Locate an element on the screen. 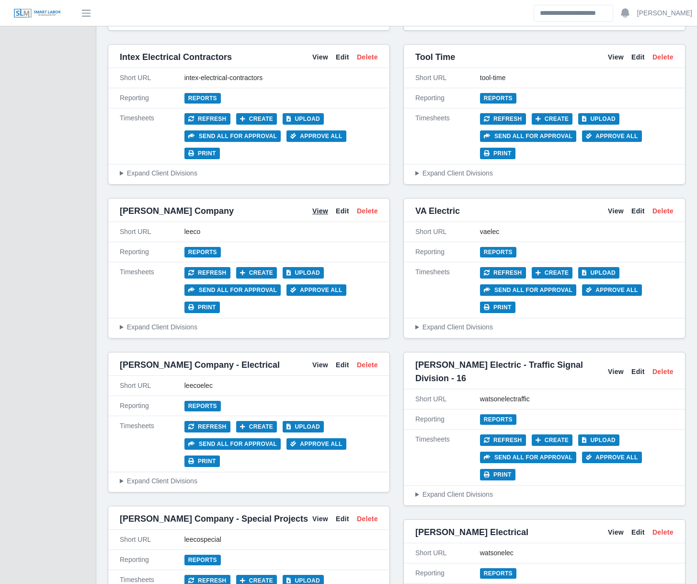  img: SLM Logo is located at coordinates (37, 13).